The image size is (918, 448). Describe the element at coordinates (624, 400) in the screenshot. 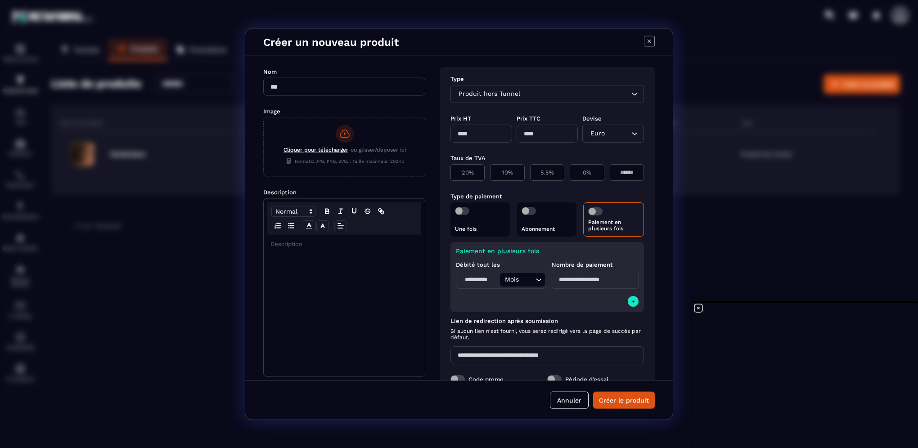

I see `button: Créer le produit` at that location.